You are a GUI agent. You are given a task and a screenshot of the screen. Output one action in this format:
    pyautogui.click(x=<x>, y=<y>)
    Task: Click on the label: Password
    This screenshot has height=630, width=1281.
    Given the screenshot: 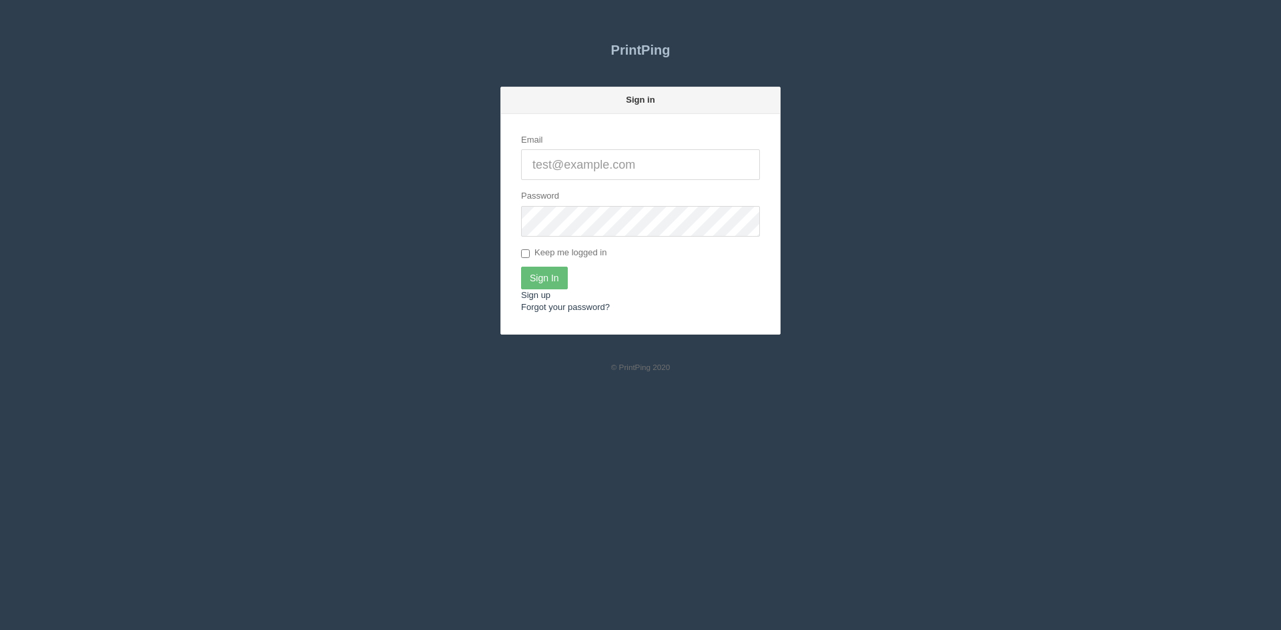 What is the action you would take?
    pyautogui.click(x=540, y=196)
    